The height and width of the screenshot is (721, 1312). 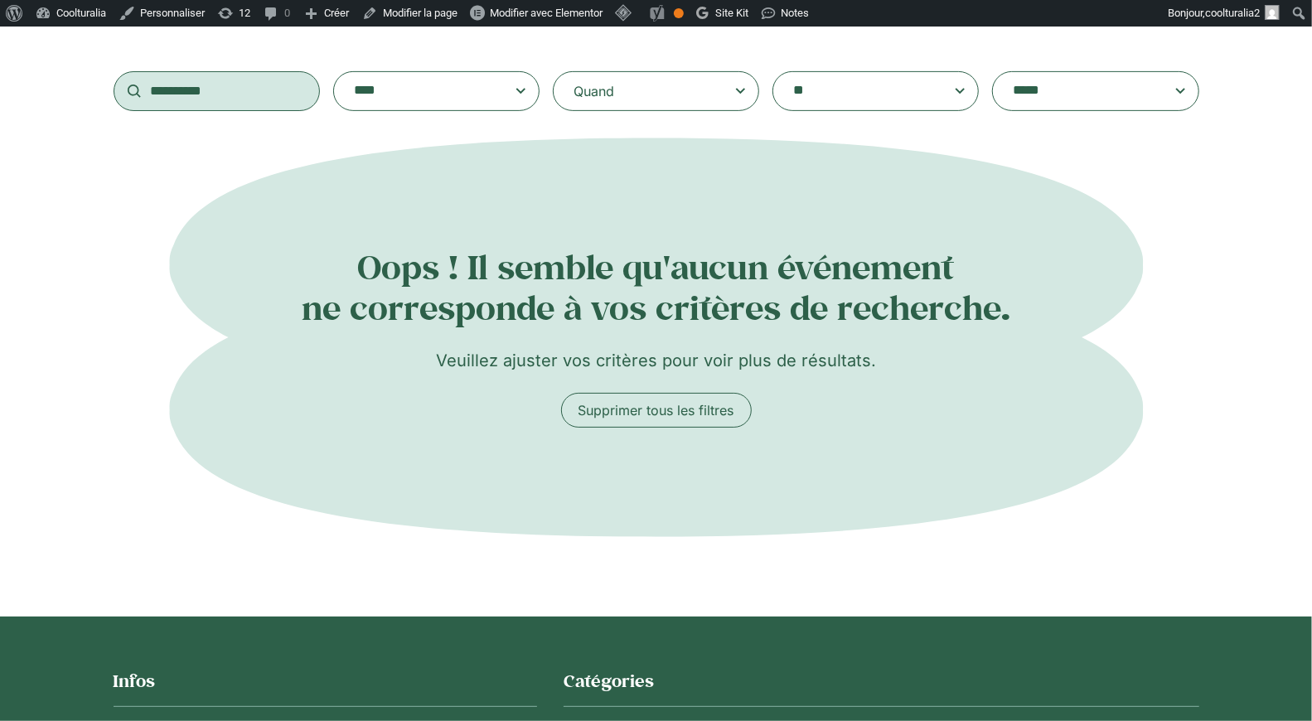 I want to click on span: Modifier avec Elementor, so click(x=546, y=12).